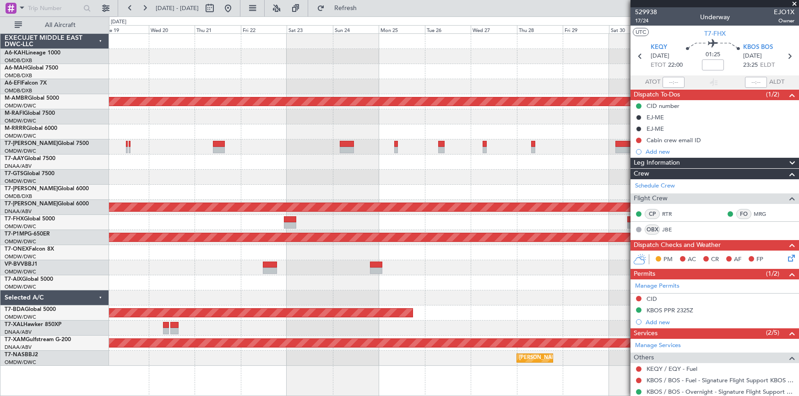 This screenshot has height=396, width=799. Describe the element at coordinates (264, 29) in the screenshot. I see `div: Fri 22` at that location.